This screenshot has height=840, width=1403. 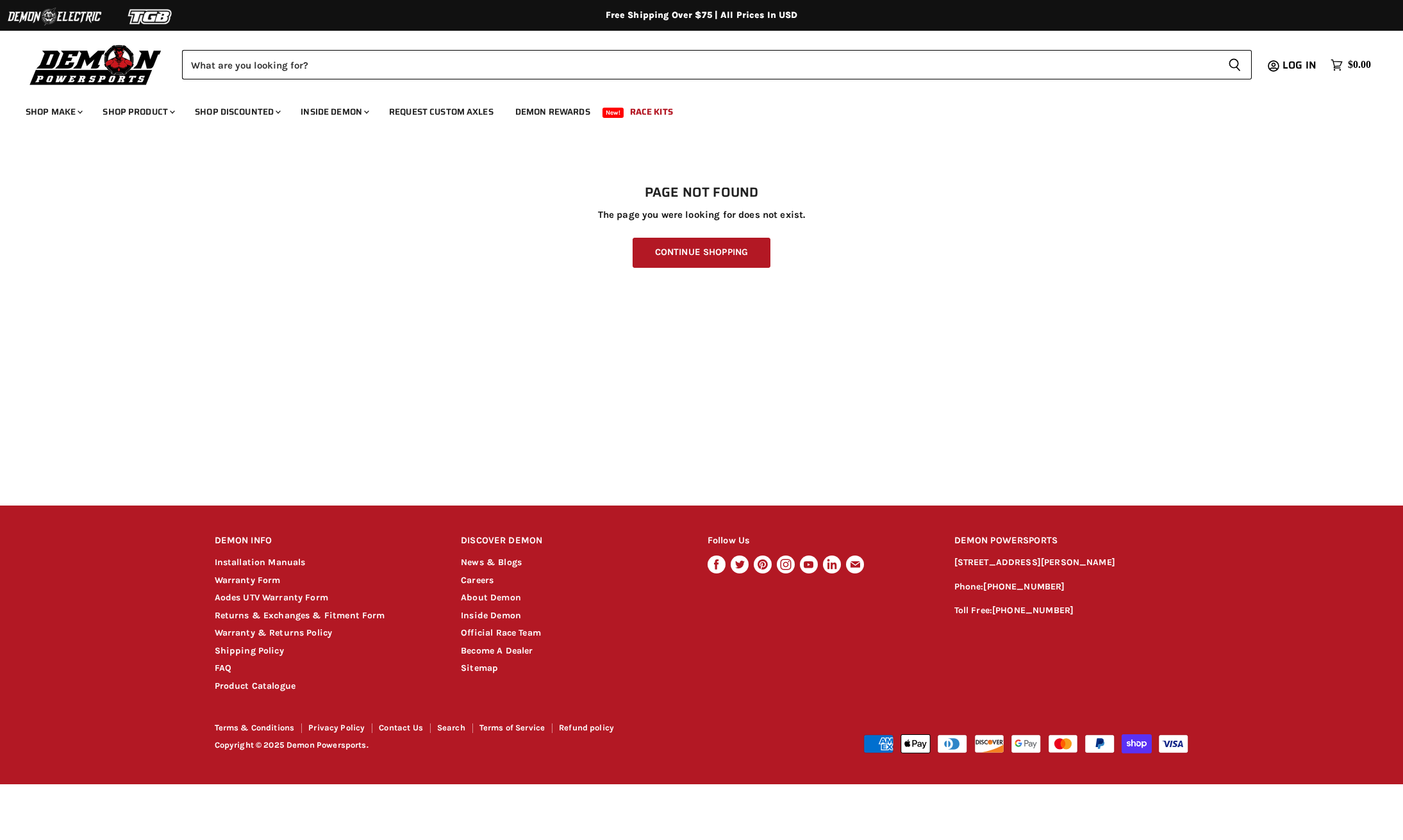 I want to click on a: Search, so click(x=451, y=727).